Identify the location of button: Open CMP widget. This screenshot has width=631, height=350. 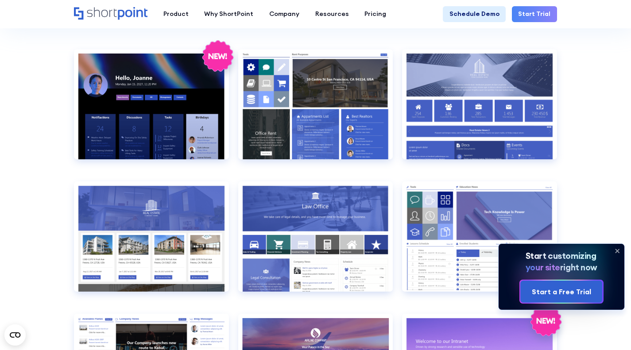
(15, 335).